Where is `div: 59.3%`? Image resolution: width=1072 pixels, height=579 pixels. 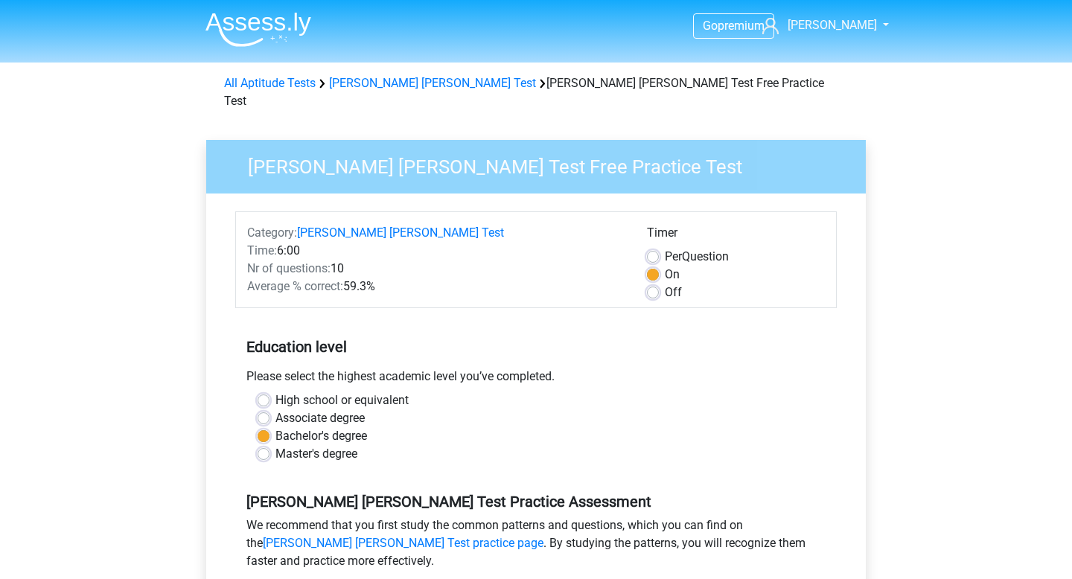 div: 59.3% is located at coordinates (435, 287).